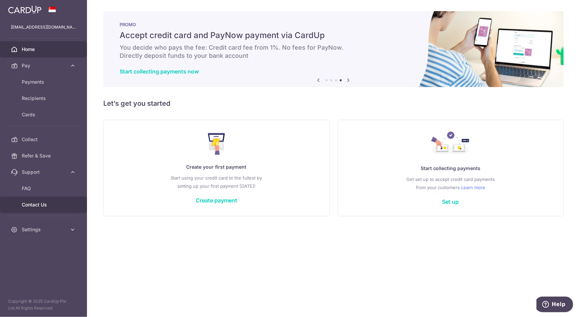 This screenshot has height=317, width=580. Describe the element at coordinates (44, 115) in the screenshot. I see `span: Cards` at that location.